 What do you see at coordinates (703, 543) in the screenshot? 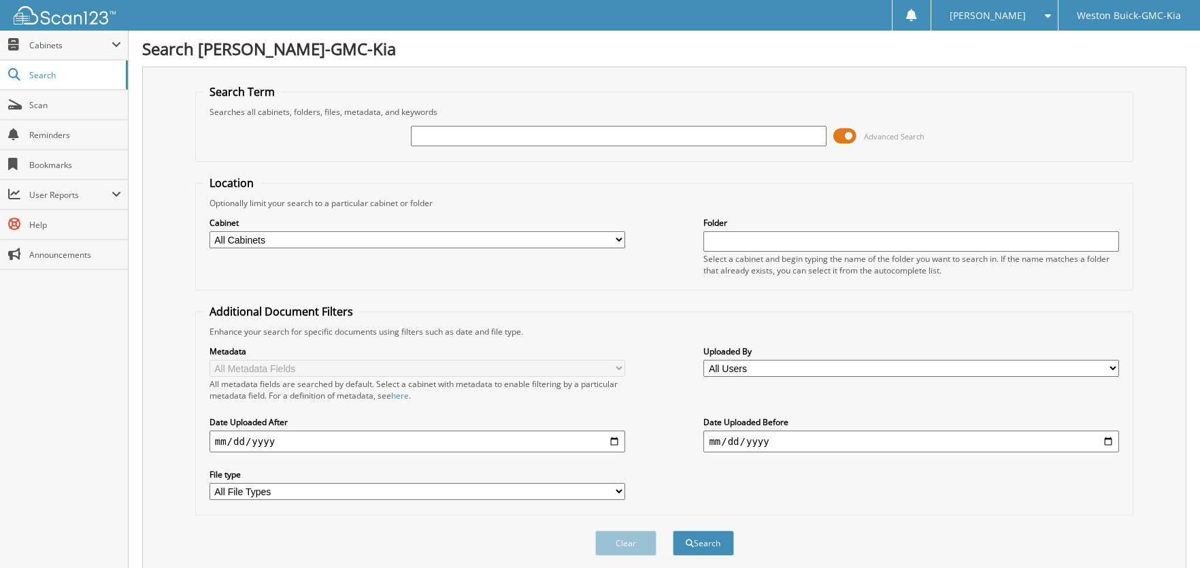
I see `button: Search` at bounding box center [703, 543].